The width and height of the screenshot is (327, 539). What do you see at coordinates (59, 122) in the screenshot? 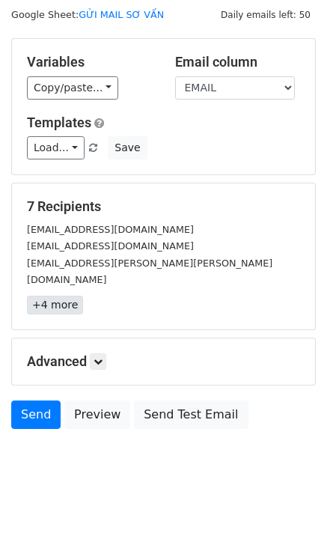
I see `a: Templates` at bounding box center [59, 122].